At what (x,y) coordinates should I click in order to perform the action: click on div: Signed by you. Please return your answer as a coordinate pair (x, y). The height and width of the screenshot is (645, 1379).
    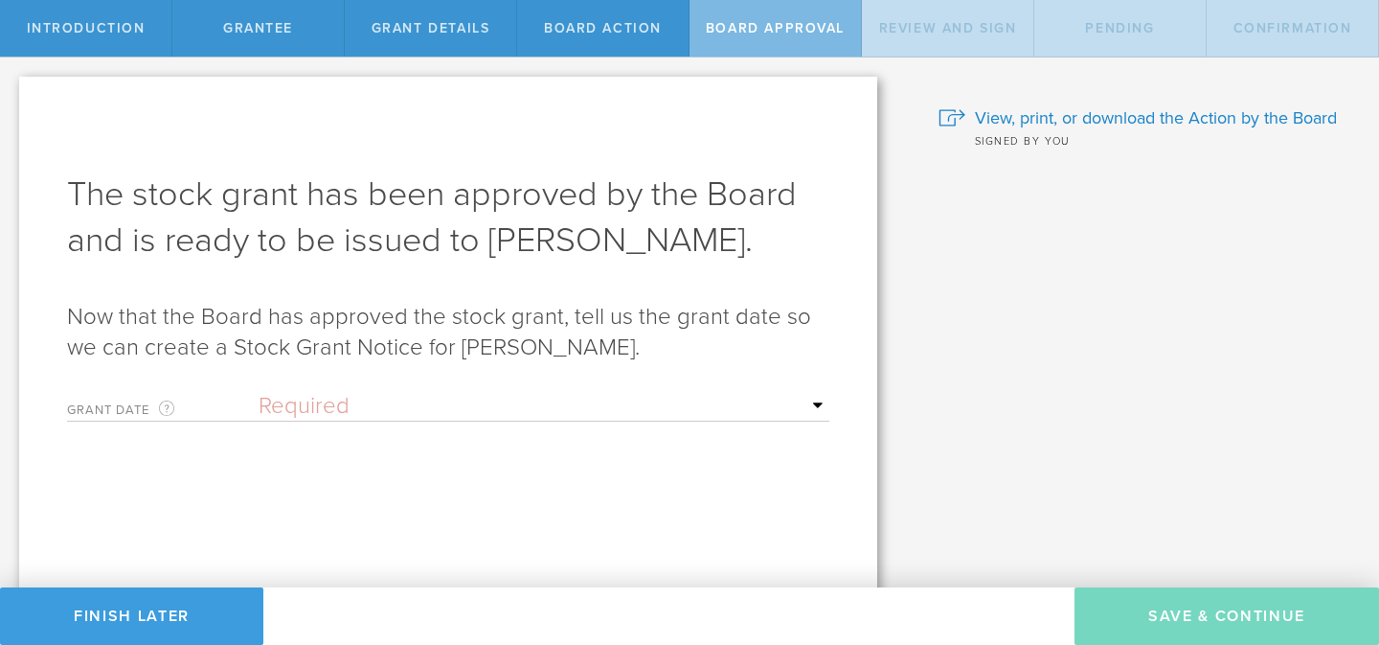
    Looking at the image, I should click on (1145, 140).